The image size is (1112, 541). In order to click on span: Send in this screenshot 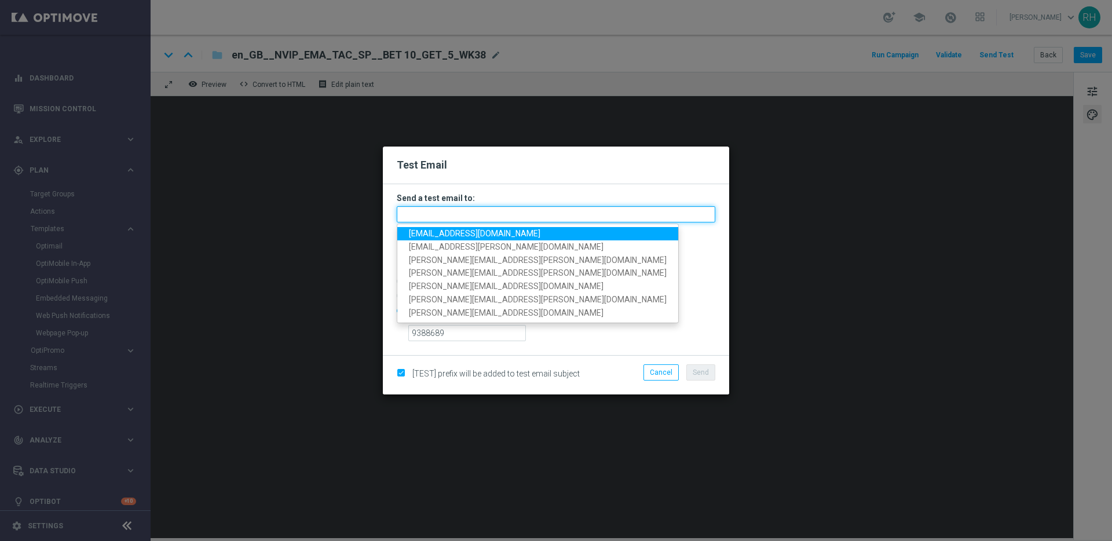, I will do `click(701, 373)`.